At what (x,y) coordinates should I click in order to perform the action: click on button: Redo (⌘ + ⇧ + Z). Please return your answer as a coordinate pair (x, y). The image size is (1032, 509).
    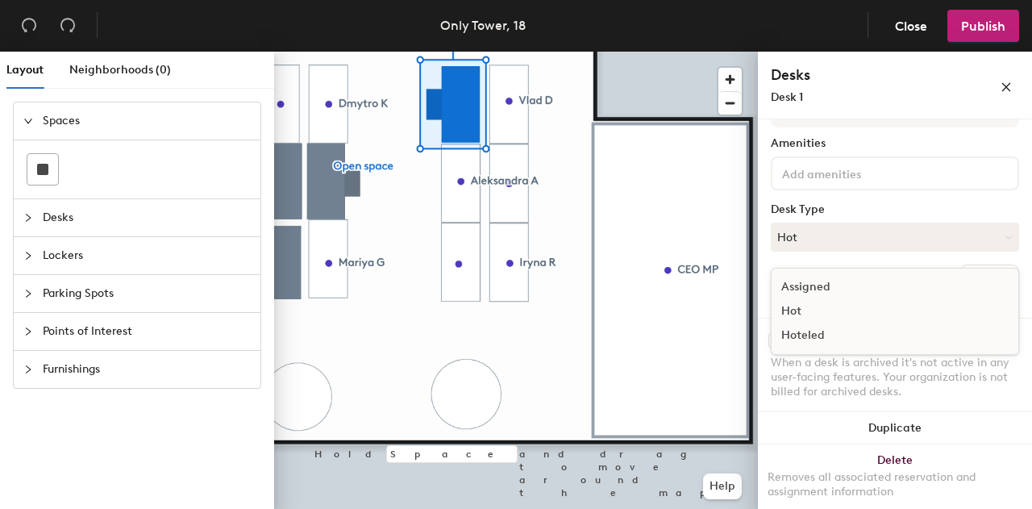
    Looking at the image, I should click on (68, 26).